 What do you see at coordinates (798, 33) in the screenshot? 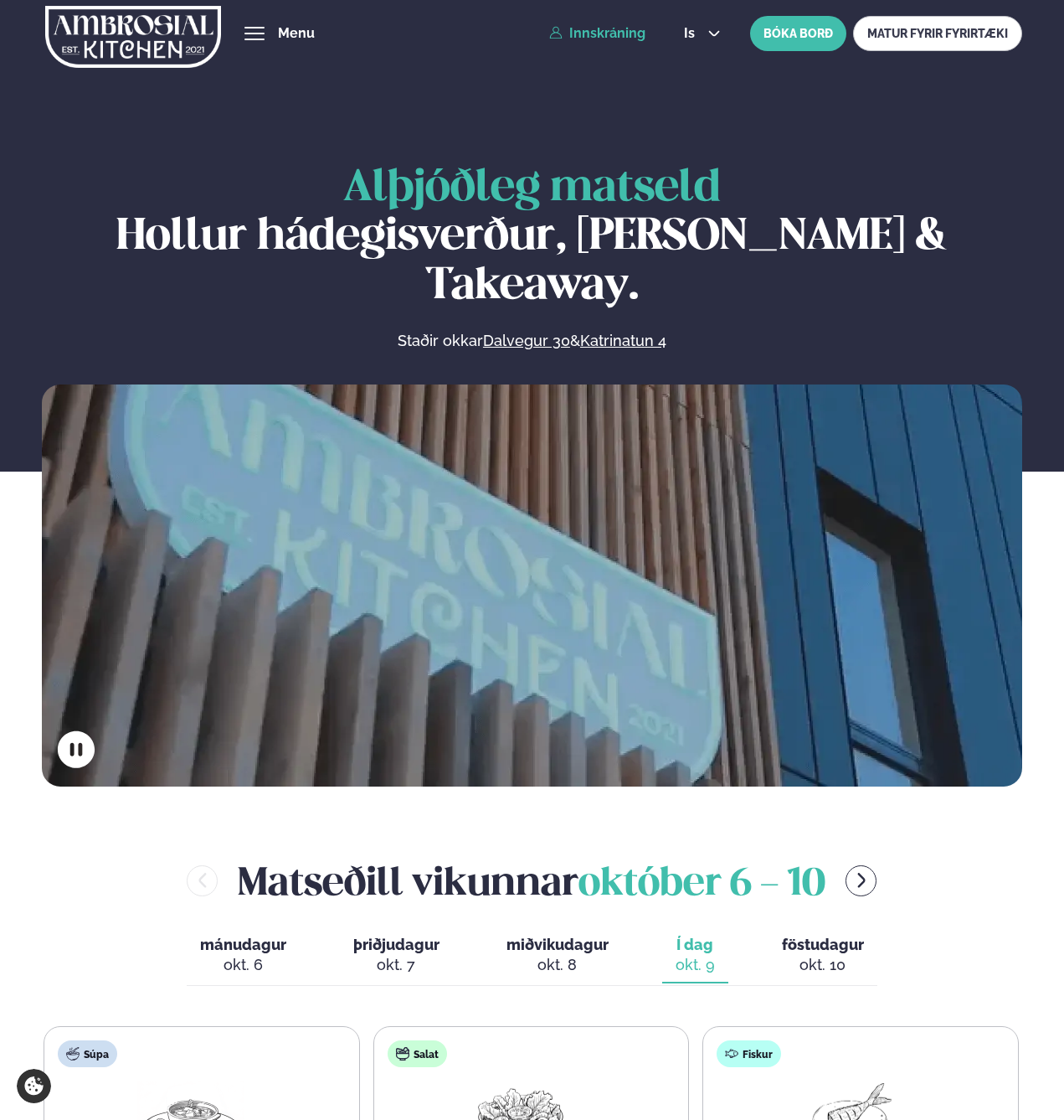
I see `button: BÓKA BORÐ` at bounding box center [798, 33].